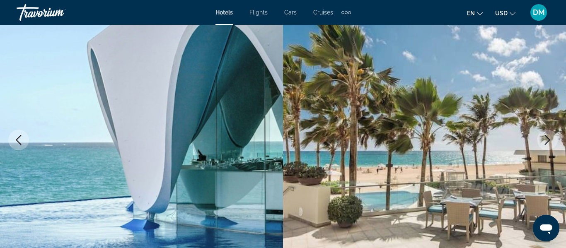 The width and height of the screenshot is (566, 248). I want to click on a: Hotels, so click(224, 12).